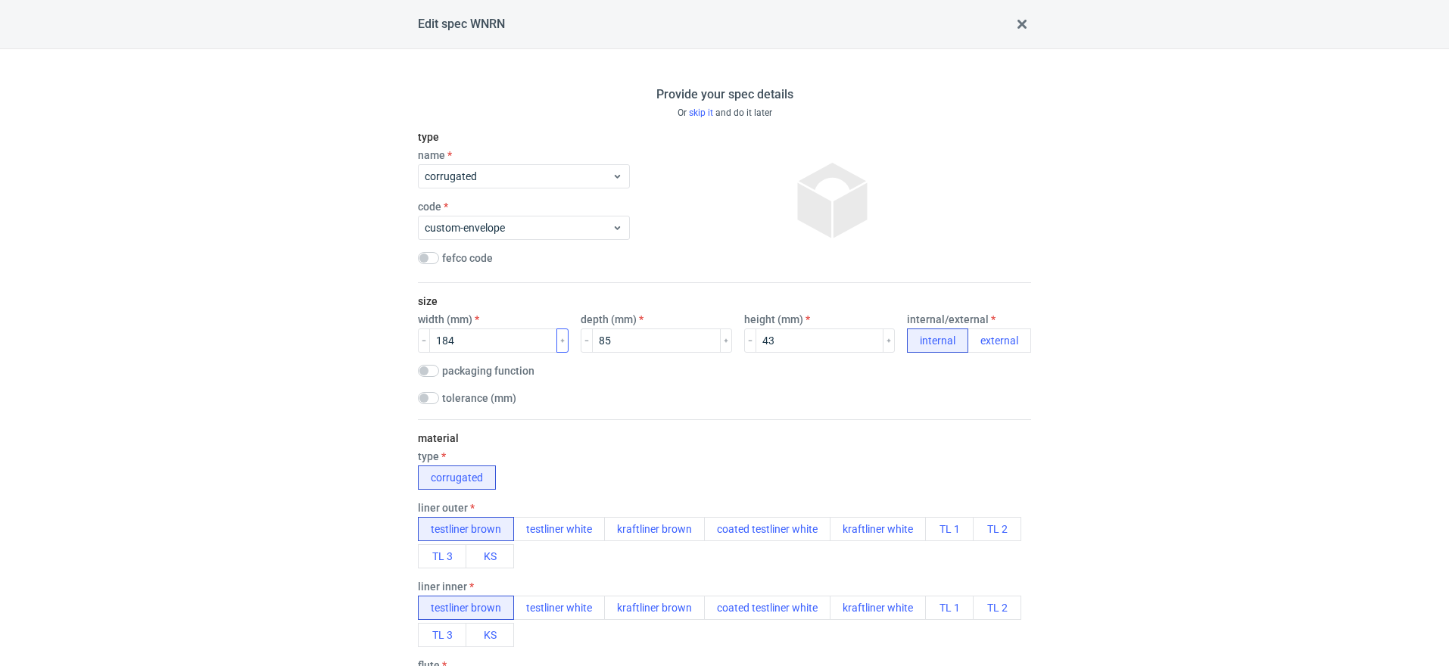 Image resolution: width=1449 pixels, height=666 pixels. What do you see at coordinates (435, 155) in the screenshot?
I see `label: name` at bounding box center [435, 155].